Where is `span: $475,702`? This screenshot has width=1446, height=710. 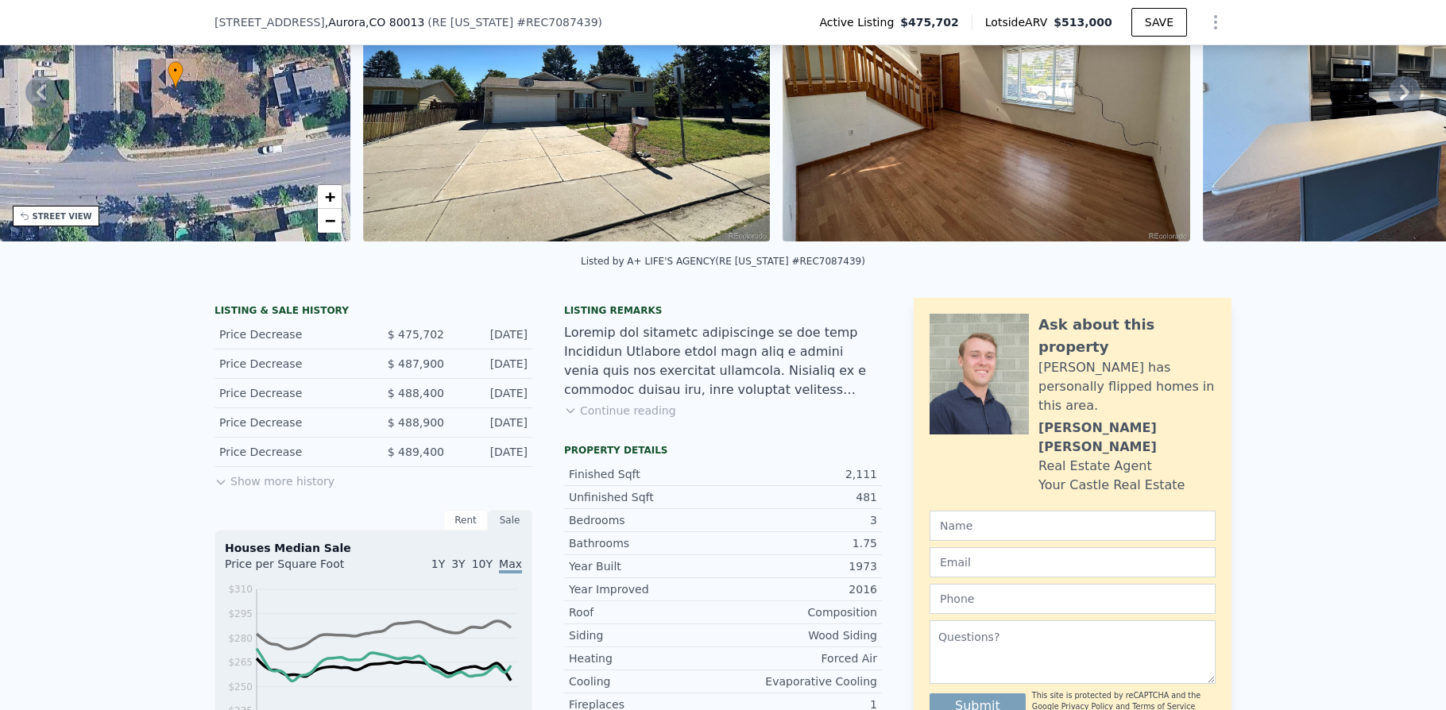 span: $475,702 is located at coordinates (930, 22).